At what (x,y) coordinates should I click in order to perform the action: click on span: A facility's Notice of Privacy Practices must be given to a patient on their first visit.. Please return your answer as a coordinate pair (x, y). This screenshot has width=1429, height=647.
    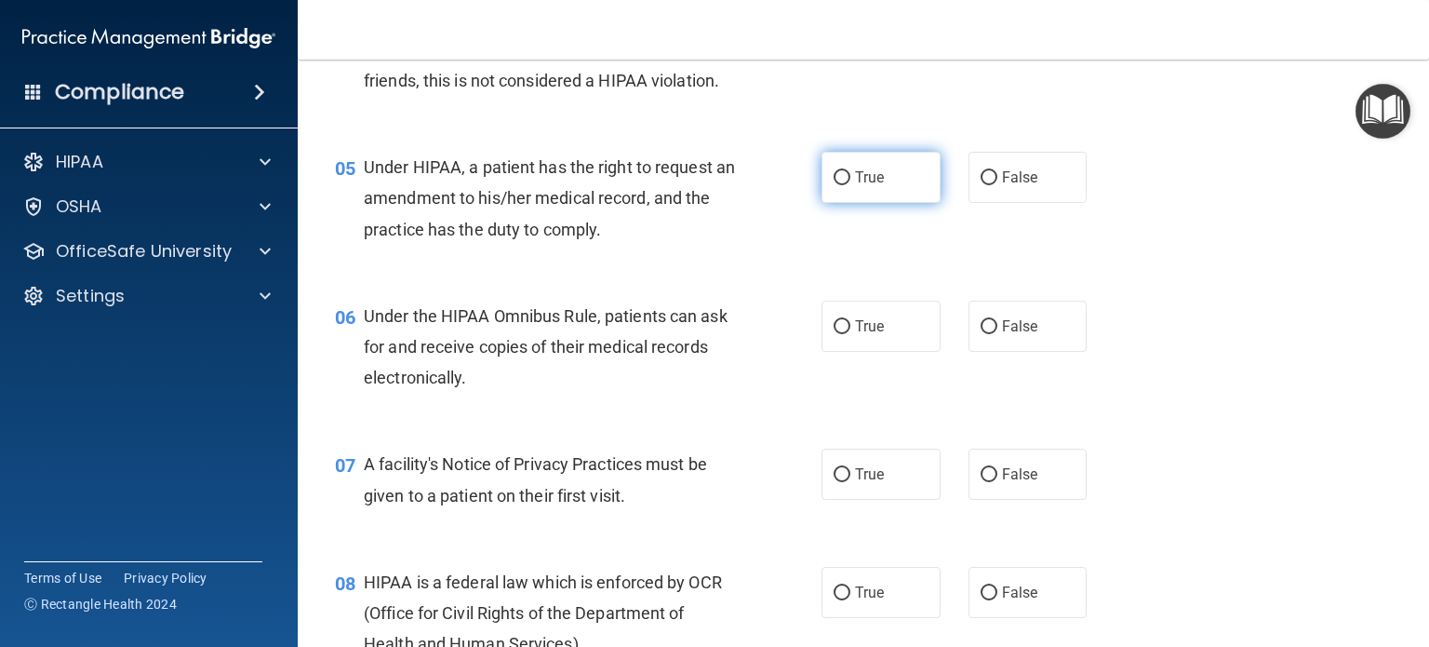
    Looking at the image, I should click on (535, 479).